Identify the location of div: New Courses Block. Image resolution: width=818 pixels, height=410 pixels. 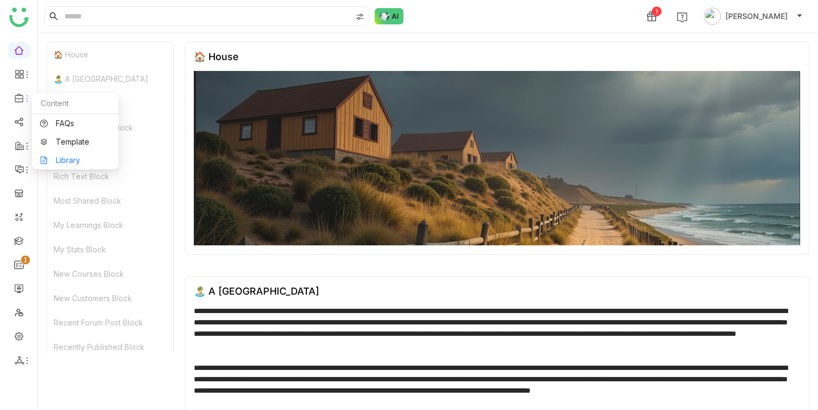
(110, 273).